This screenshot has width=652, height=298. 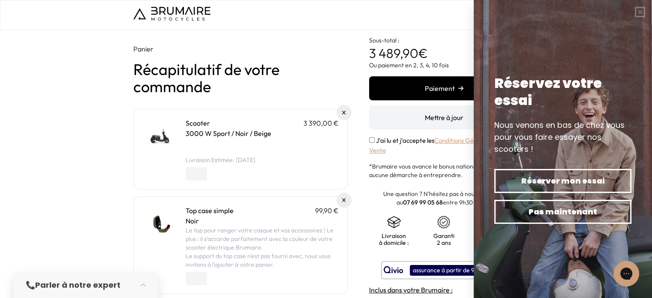 I want to click on button: Gorgias live chat, so click(x=17, y=16).